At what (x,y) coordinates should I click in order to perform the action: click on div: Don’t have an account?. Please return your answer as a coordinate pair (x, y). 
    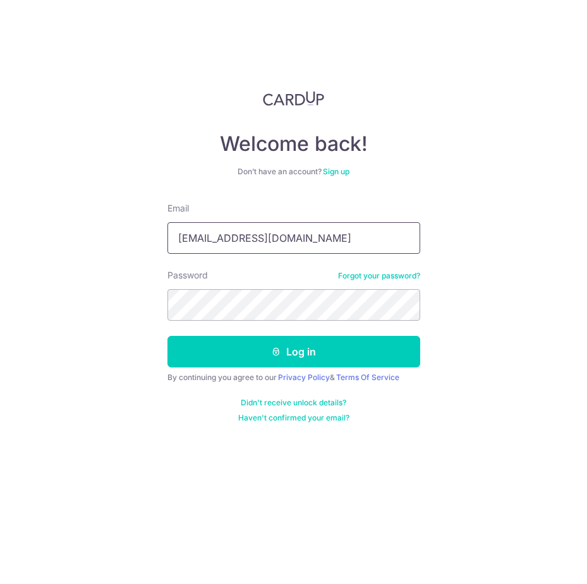
    Looking at the image, I should click on (294, 172).